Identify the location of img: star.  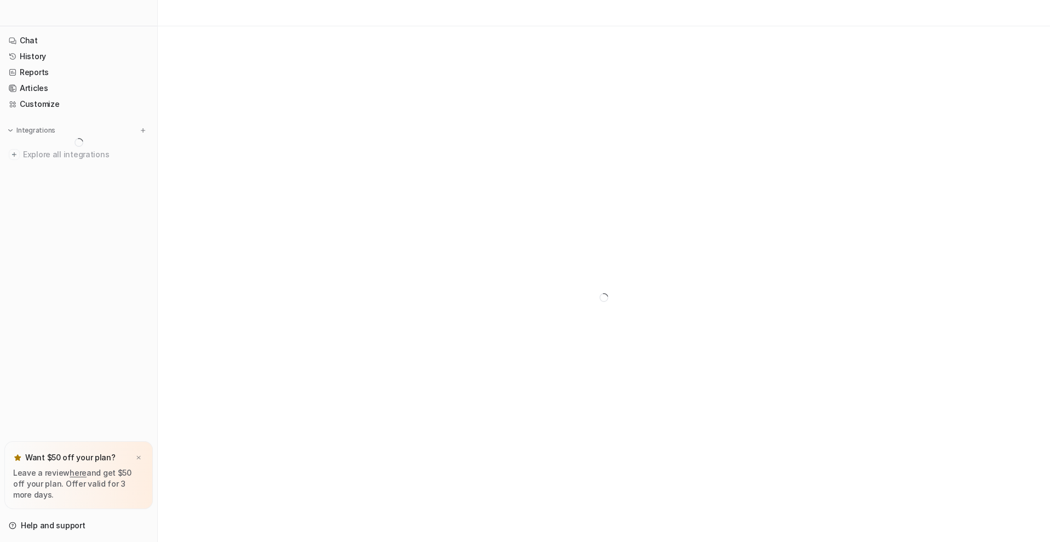
(18, 457).